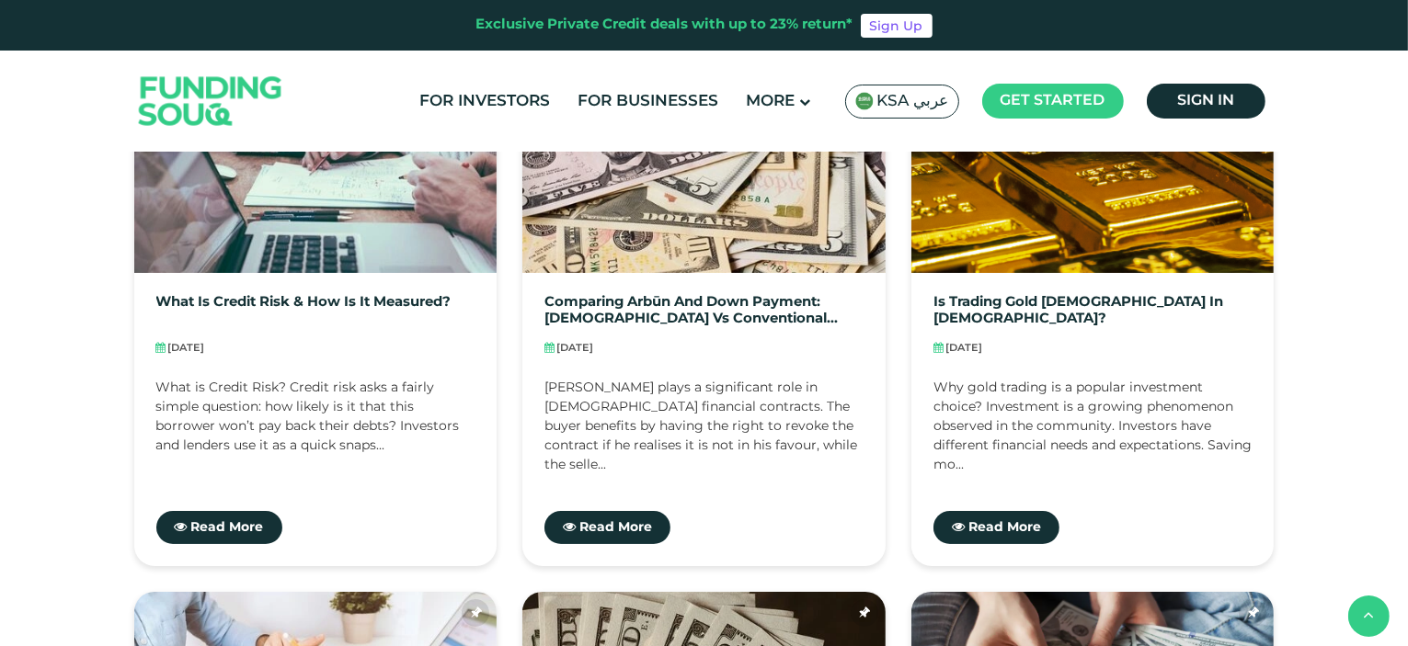 The image size is (1408, 646). Describe the element at coordinates (1053, 100) in the screenshot. I see `span: Get started` at that location.